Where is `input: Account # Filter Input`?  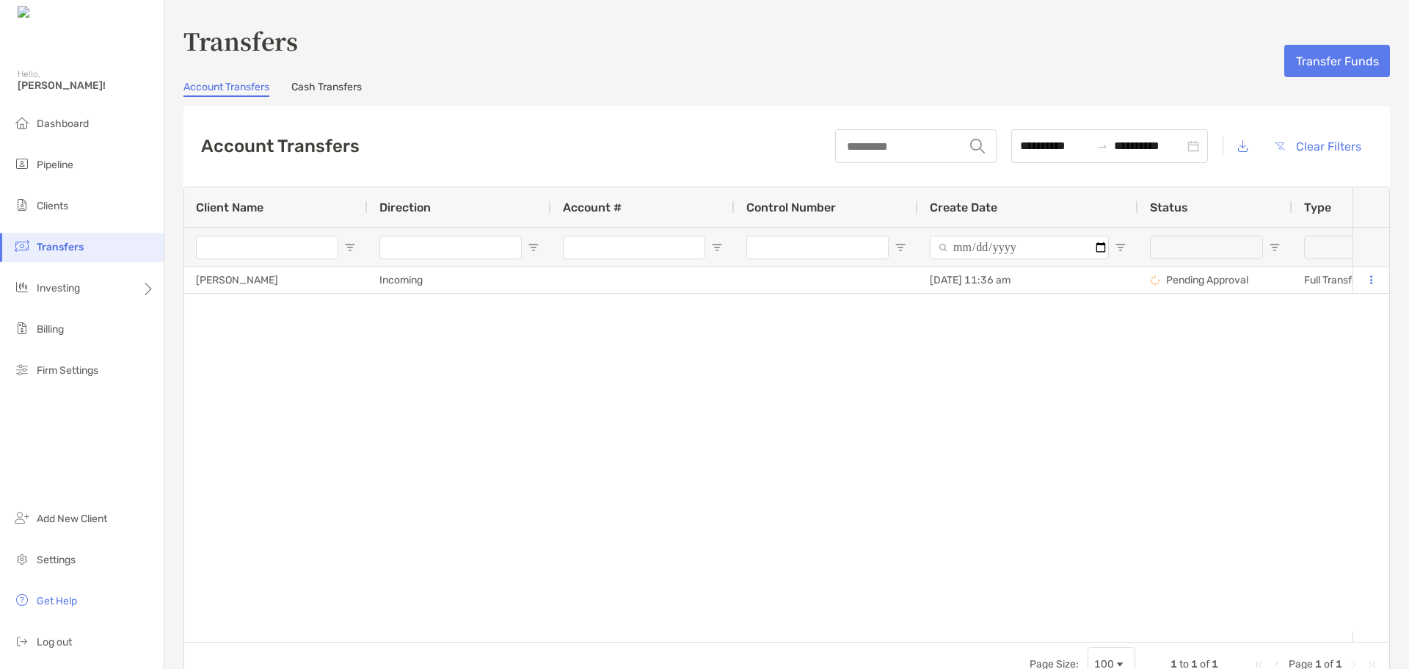 input: Account # Filter Input is located at coordinates (634, 247).